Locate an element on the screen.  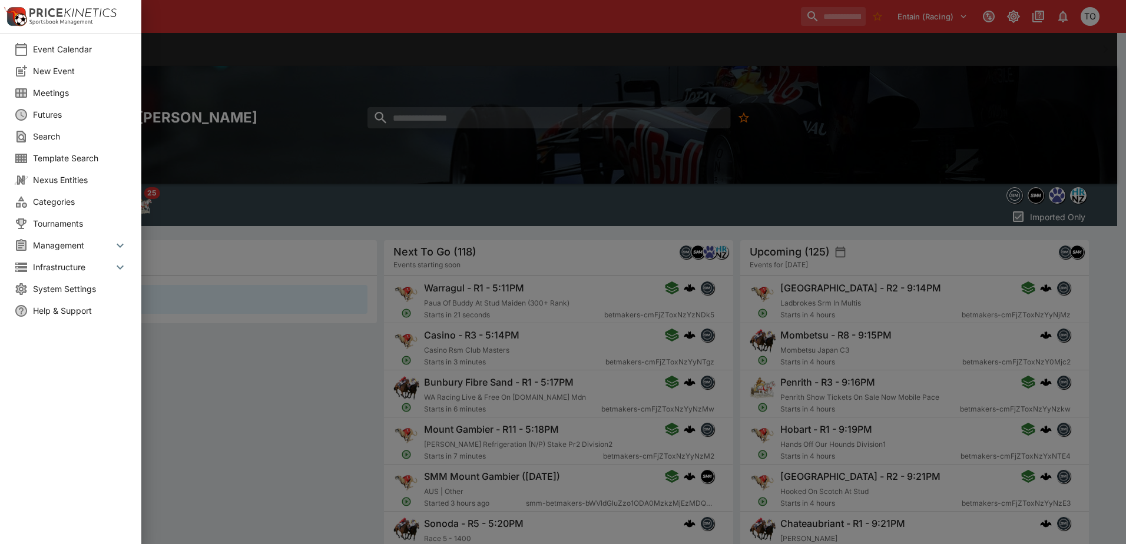
img: PriceKinetics is located at coordinates (73, 12).